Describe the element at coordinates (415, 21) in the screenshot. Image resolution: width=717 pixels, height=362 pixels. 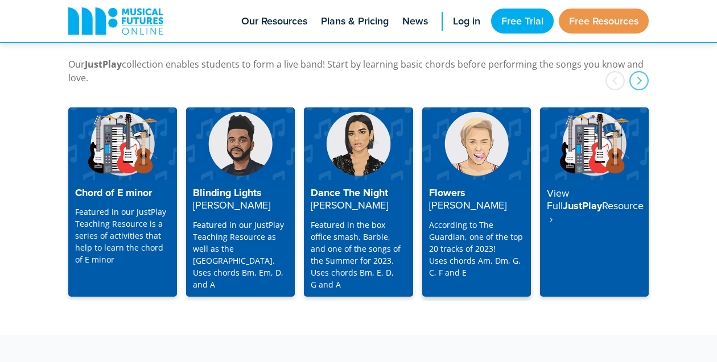
I see `span: News` at that location.